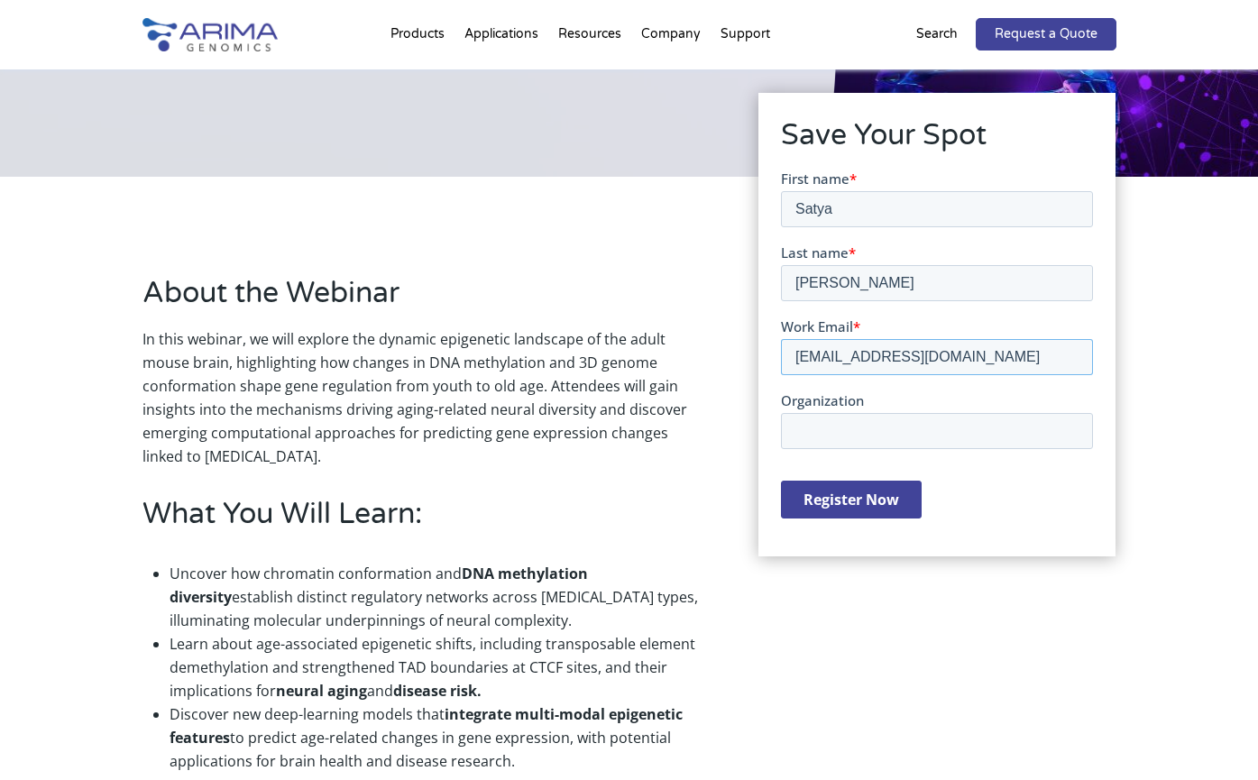 The image size is (1258, 780). What do you see at coordinates (1046, 34) in the screenshot?
I see `a: Request a Quote` at bounding box center [1046, 34].